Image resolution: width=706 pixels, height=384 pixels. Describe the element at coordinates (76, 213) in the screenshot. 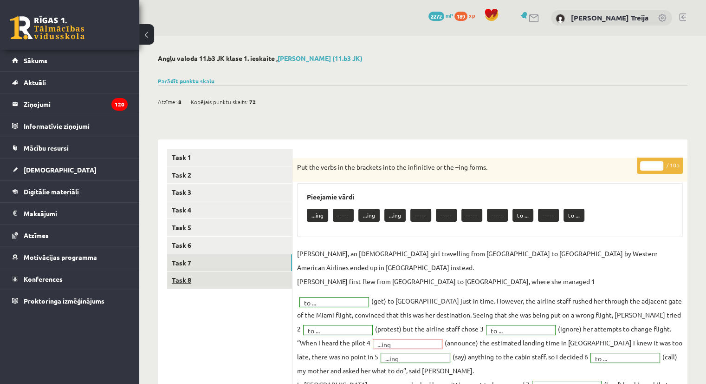

I see `legend: Maksājumi` at that location.